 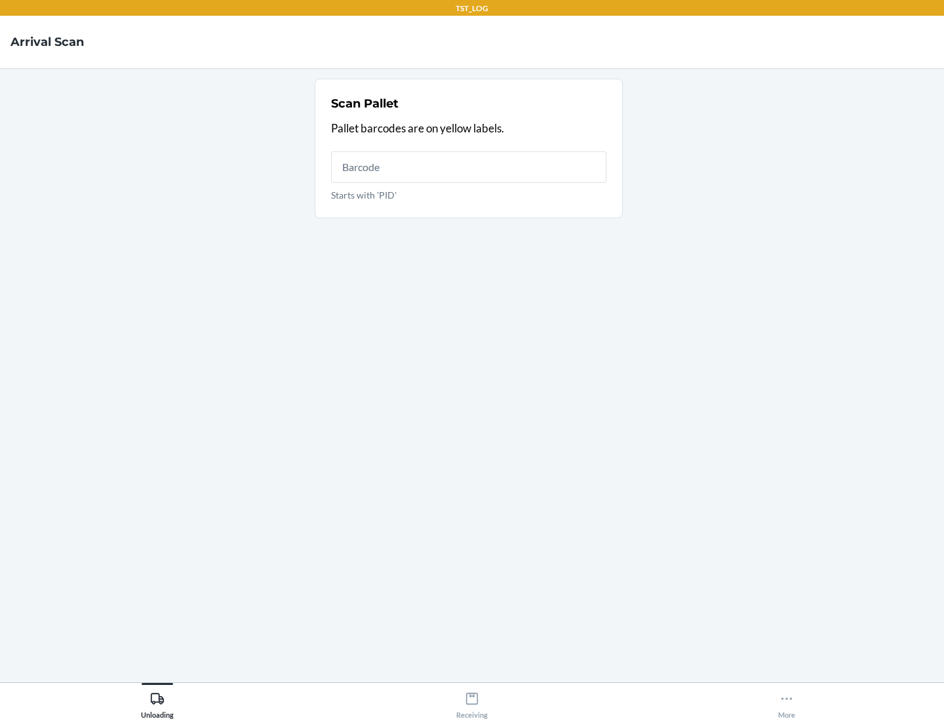 I want to click on h2: Scan Pallet, so click(x=364, y=104).